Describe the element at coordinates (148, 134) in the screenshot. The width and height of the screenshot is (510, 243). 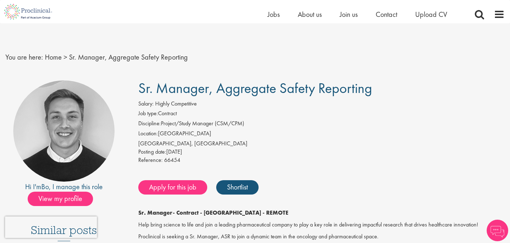
I see `label: Location:` at that location.